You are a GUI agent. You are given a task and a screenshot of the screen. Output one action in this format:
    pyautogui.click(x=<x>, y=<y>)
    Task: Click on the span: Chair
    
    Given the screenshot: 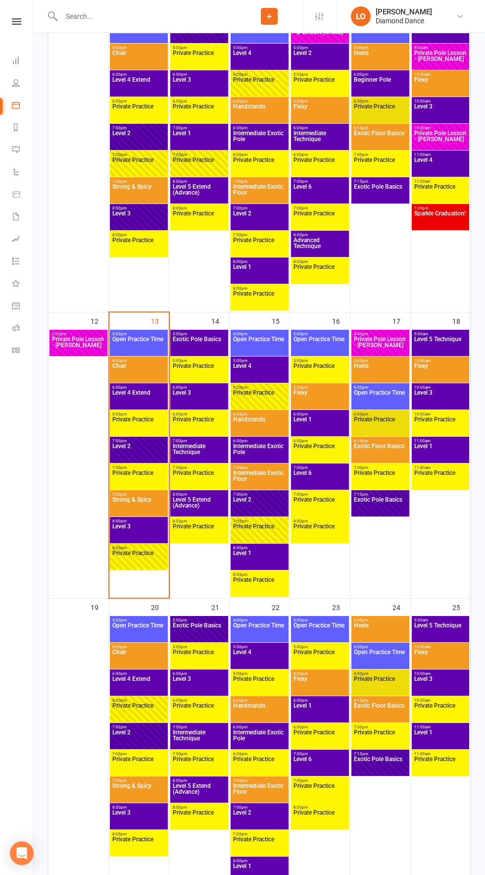 What is the action you would take?
    pyautogui.click(x=139, y=658)
    